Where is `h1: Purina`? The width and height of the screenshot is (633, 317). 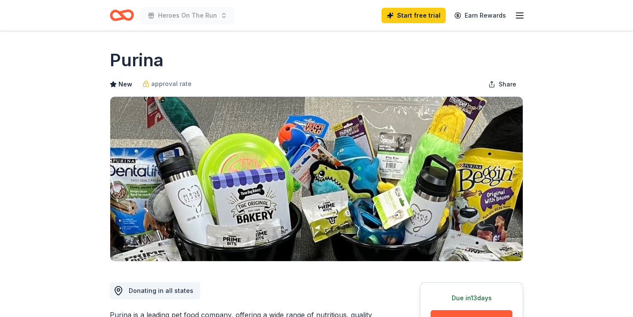
h1: Purina is located at coordinates (136, 60).